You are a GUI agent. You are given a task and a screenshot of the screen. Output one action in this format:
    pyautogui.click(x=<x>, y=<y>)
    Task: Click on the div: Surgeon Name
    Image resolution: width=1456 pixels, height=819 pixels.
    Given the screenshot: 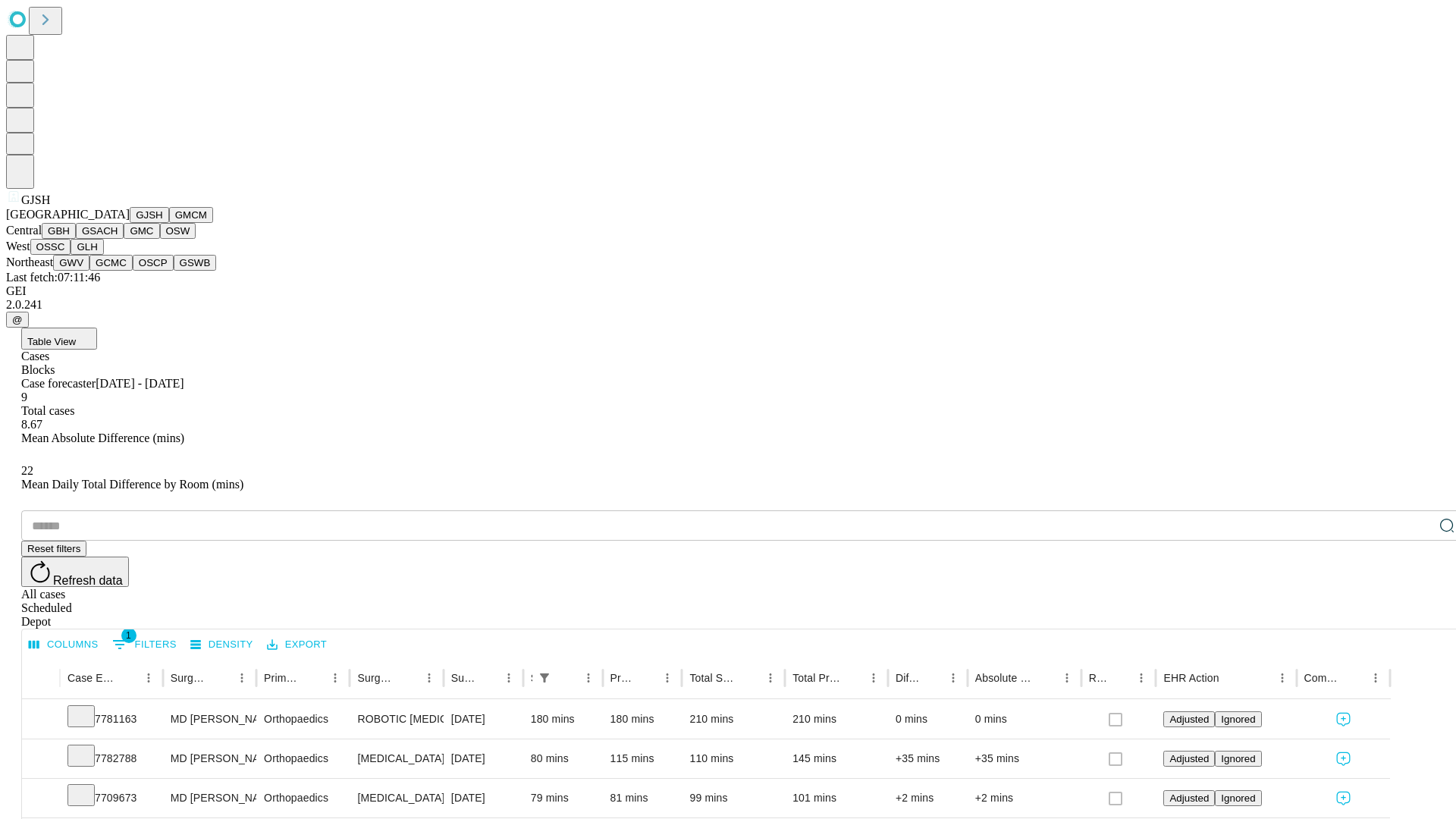 What is the action you would take?
    pyautogui.click(x=189, y=677)
    